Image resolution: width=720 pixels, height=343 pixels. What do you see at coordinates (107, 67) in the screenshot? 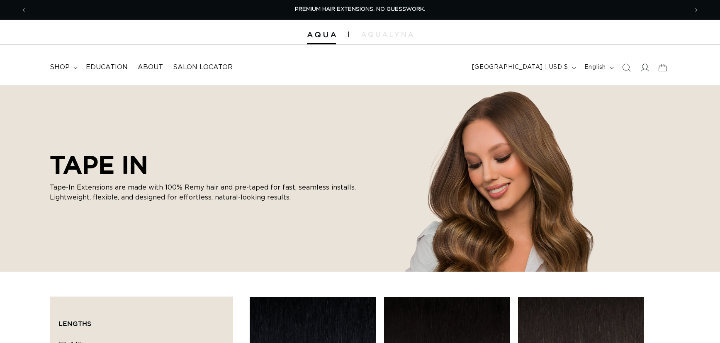
I see `a: Education` at bounding box center [107, 67].